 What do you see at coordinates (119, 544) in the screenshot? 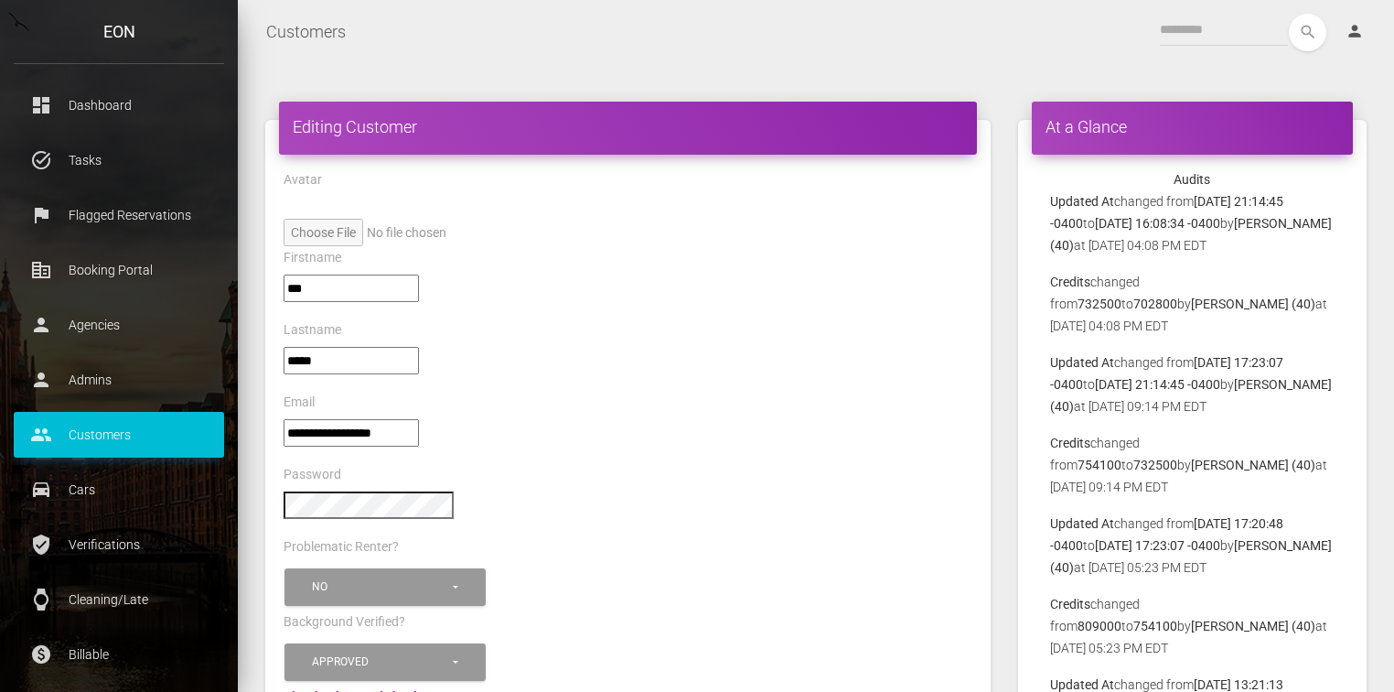
I see `a: verified_user Verifications` at bounding box center [119, 544].